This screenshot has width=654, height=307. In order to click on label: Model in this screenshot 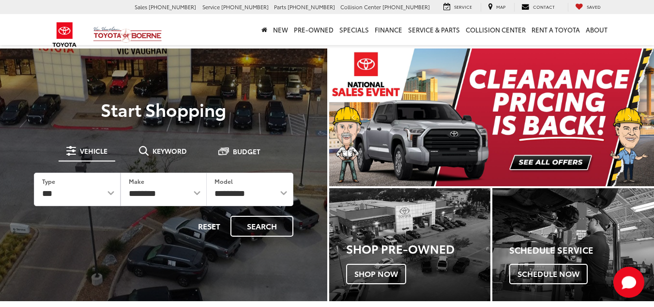, I will do `click(224, 181)`.